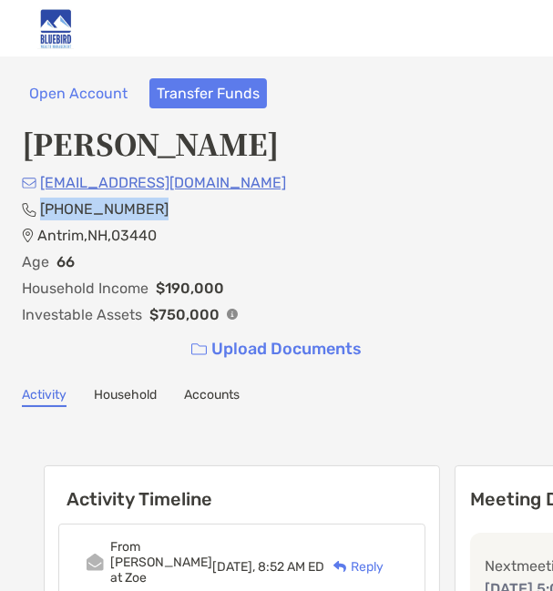 Image resolution: width=553 pixels, height=591 pixels. I want to click on p: Antrim , NH , 03440, so click(96, 235).